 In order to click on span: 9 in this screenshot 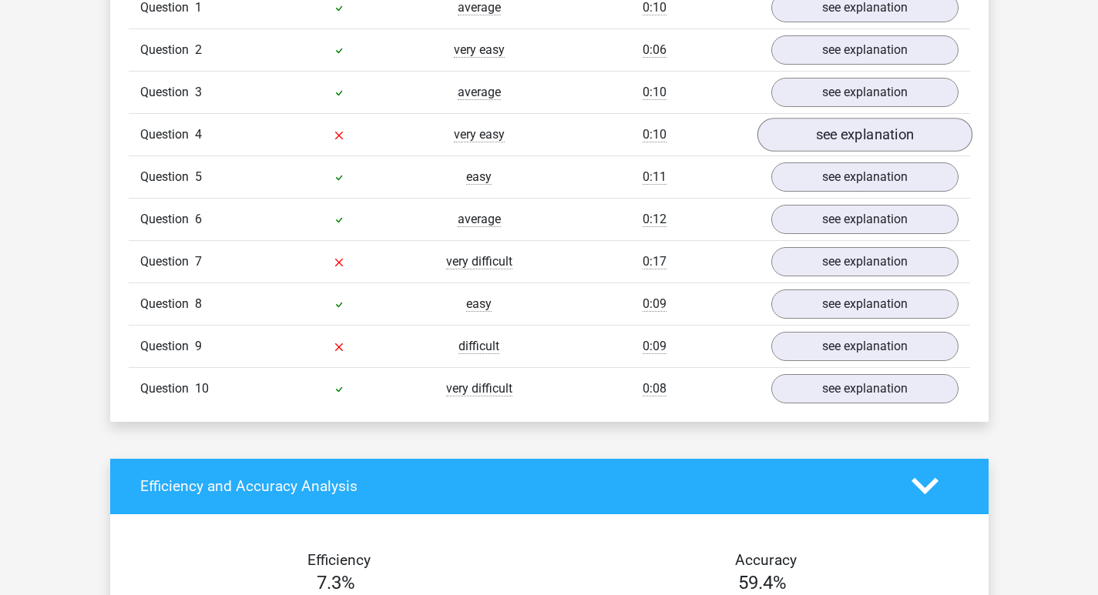, I will do `click(198, 346)`.